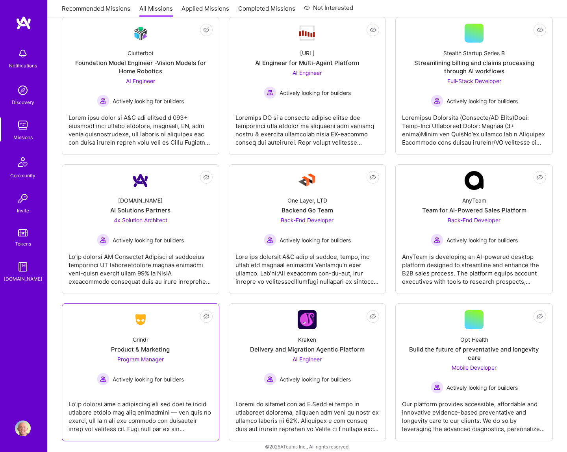 The width and height of the screenshot is (567, 452). What do you see at coordinates (308, 372) in the screenshot?
I see `a: Company LogoKrakenDelivery and Migration Agentic PlatformAI Engineer Actively looking for builder...` at bounding box center [308, 372].